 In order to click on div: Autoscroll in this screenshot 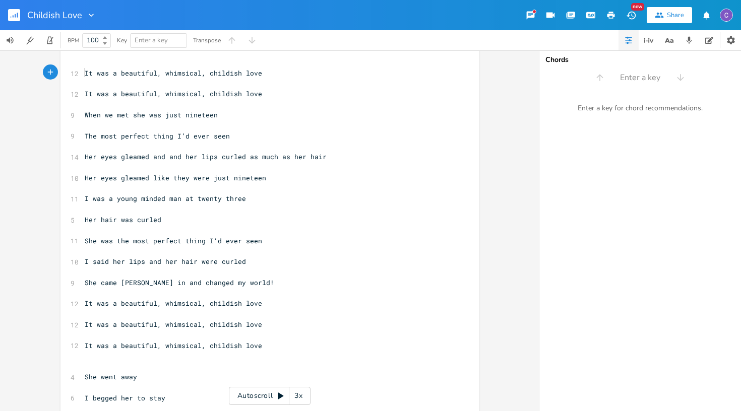, I will do `click(270, 396)`.